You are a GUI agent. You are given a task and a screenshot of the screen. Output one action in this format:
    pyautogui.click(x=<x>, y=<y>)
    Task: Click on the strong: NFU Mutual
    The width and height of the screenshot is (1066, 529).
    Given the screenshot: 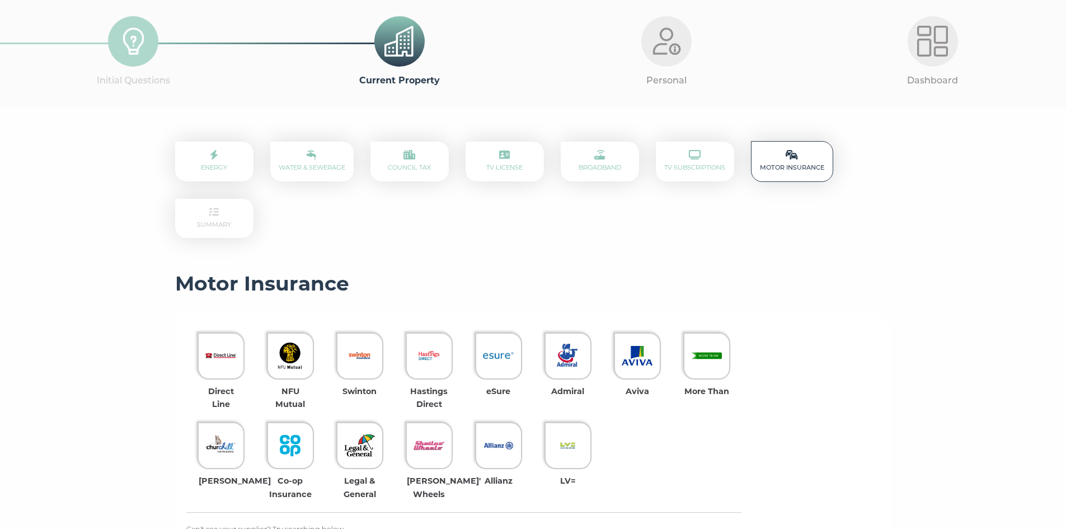 What is the action you would take?
    pyautogui.click(x=290, y=397)
    